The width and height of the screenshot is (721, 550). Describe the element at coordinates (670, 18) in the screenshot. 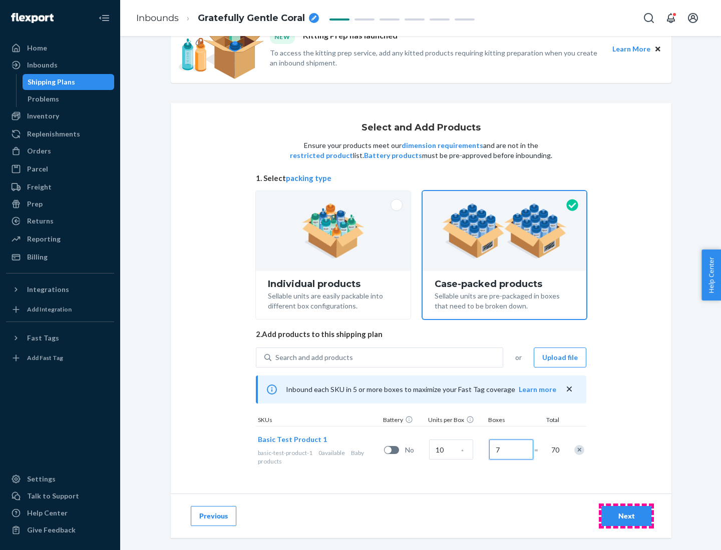

I see `button: Open notifications` at that location.